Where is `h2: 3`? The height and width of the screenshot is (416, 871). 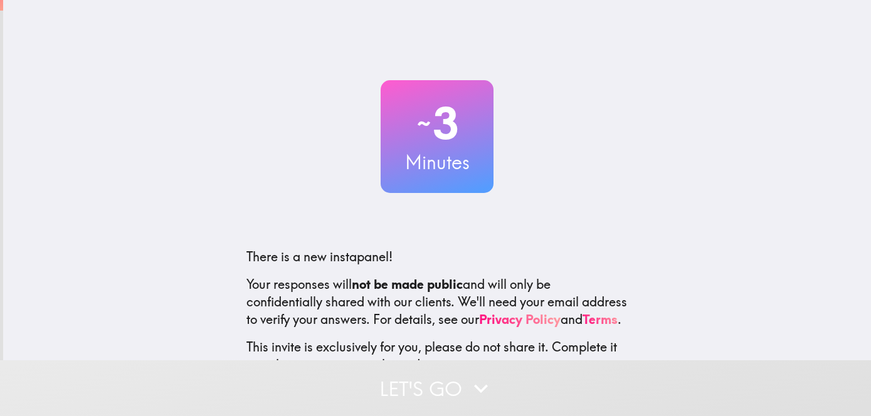
h2: 3 is located at coordinates (437, 124).